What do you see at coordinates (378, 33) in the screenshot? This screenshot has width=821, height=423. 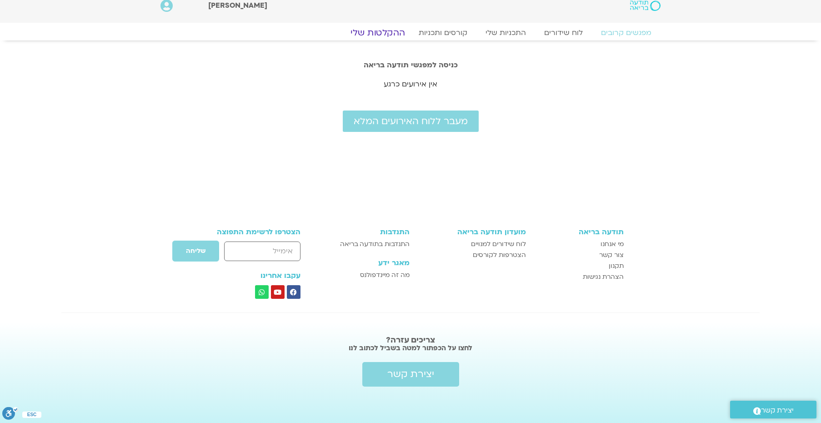 I see `a: ההקלטות שלי` at bounding box center [378, 33].